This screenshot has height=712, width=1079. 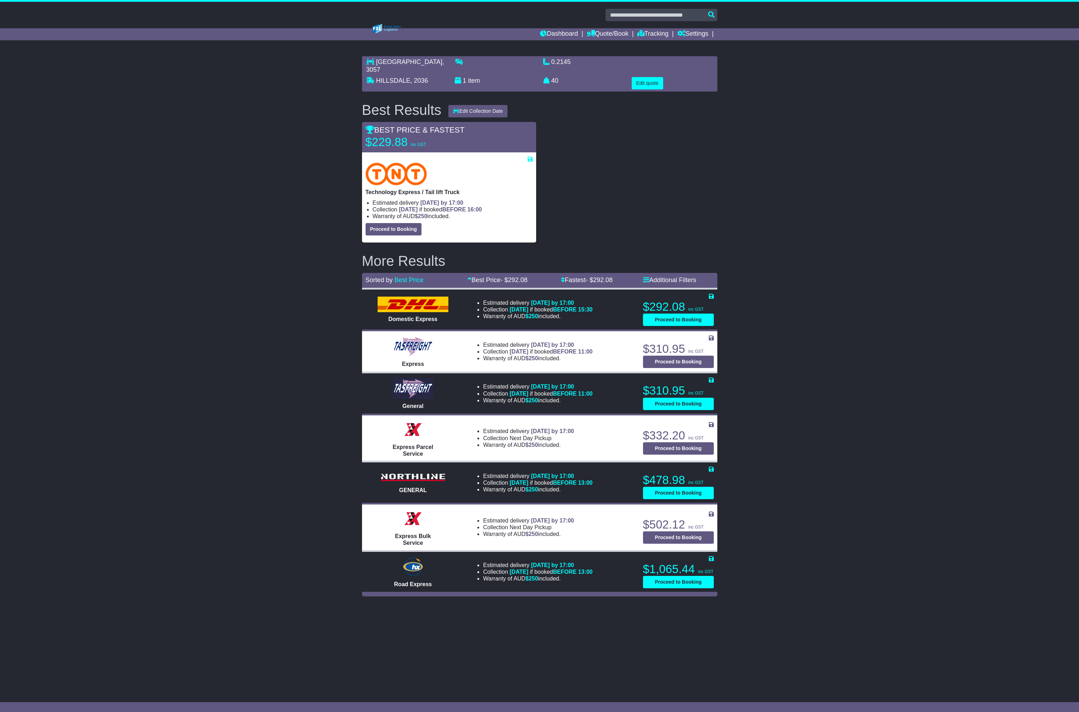 I want to click on span: 11:00, so click(x=585, y=394).